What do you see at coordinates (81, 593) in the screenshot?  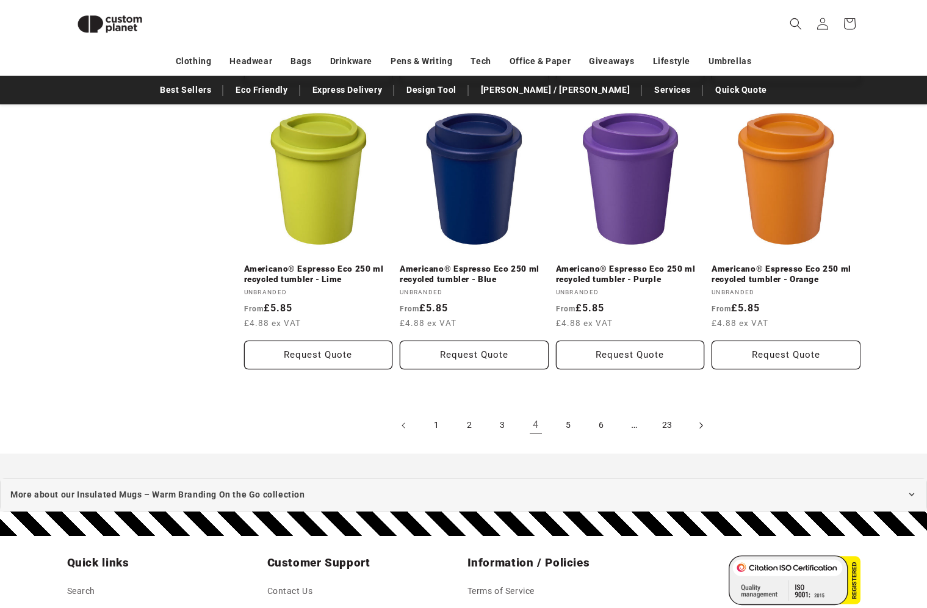 I see `a: Search` at bounding box center [81, 593].